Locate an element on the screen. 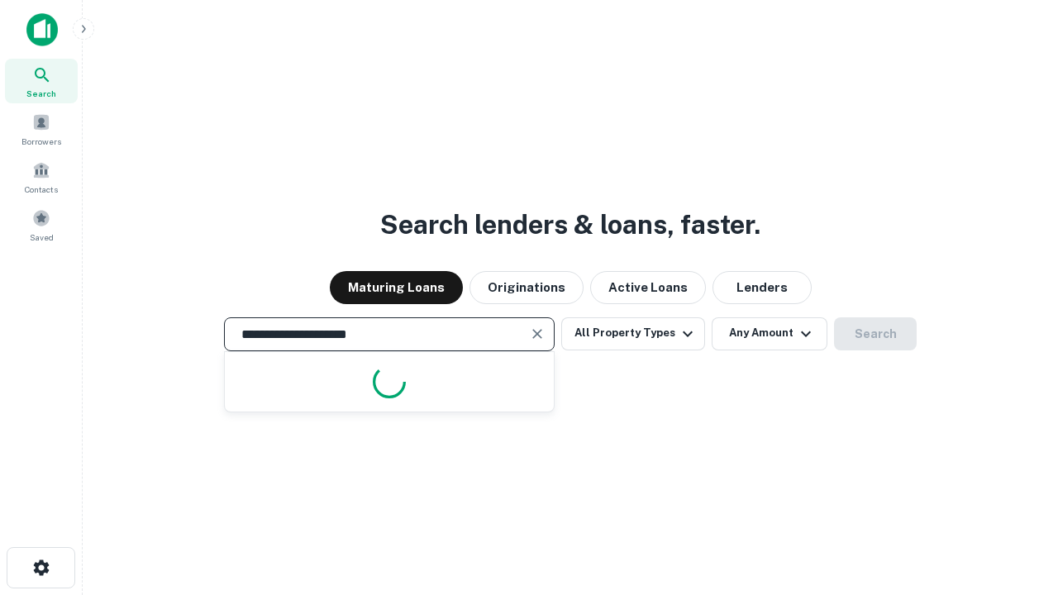 This screenshot has height=595, width=1058. button: Clear is located at coordinates (537, 334).